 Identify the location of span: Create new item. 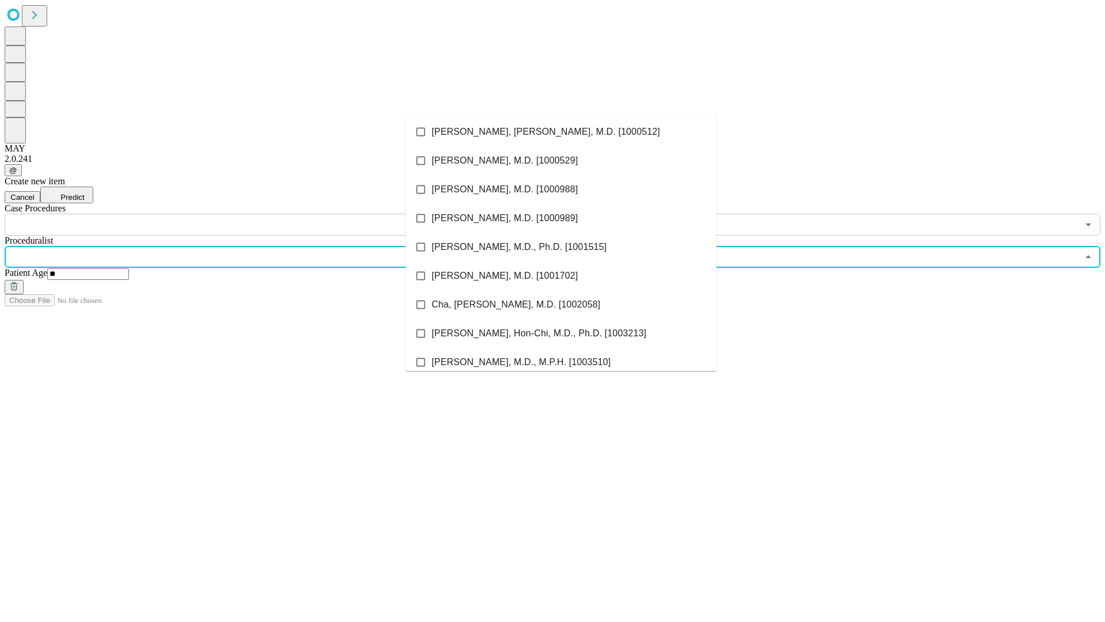
(35, 181).